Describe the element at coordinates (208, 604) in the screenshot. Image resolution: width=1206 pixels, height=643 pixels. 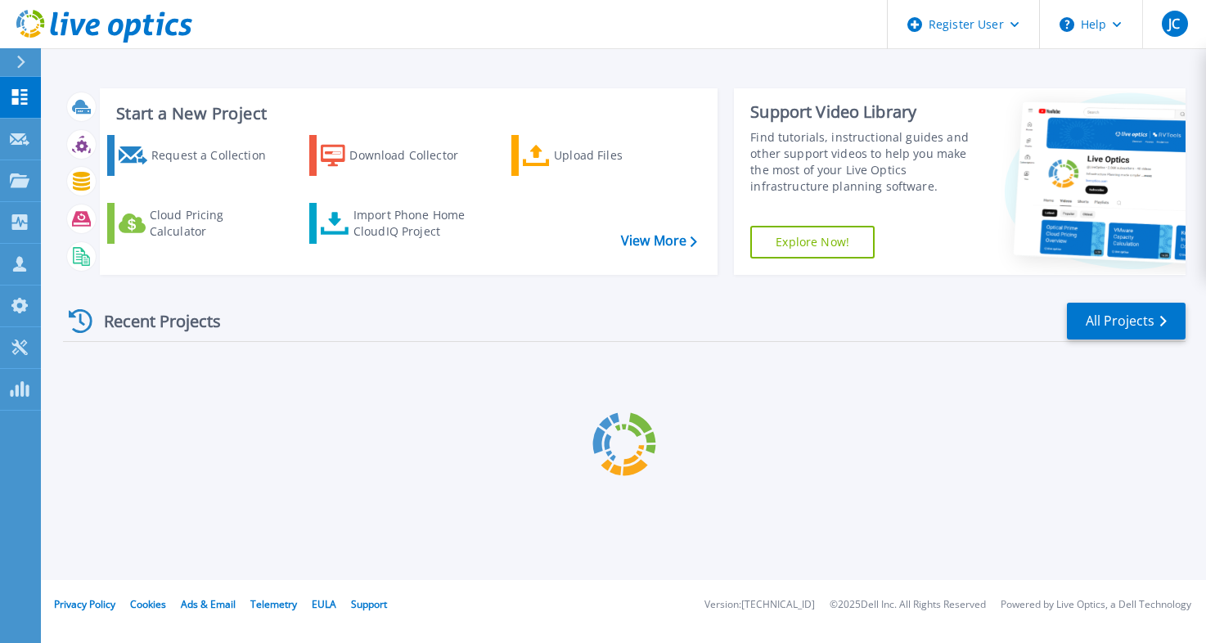
I see `a: Ads & Email` at that location.